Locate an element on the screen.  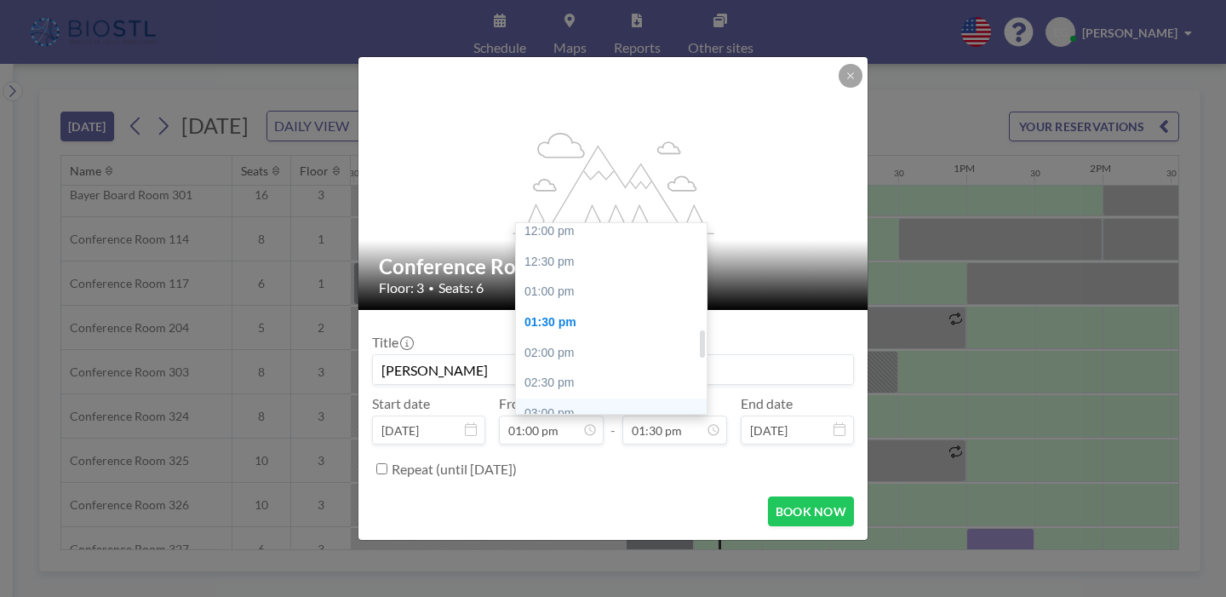
label: Title is located at coordinates (392, 342).